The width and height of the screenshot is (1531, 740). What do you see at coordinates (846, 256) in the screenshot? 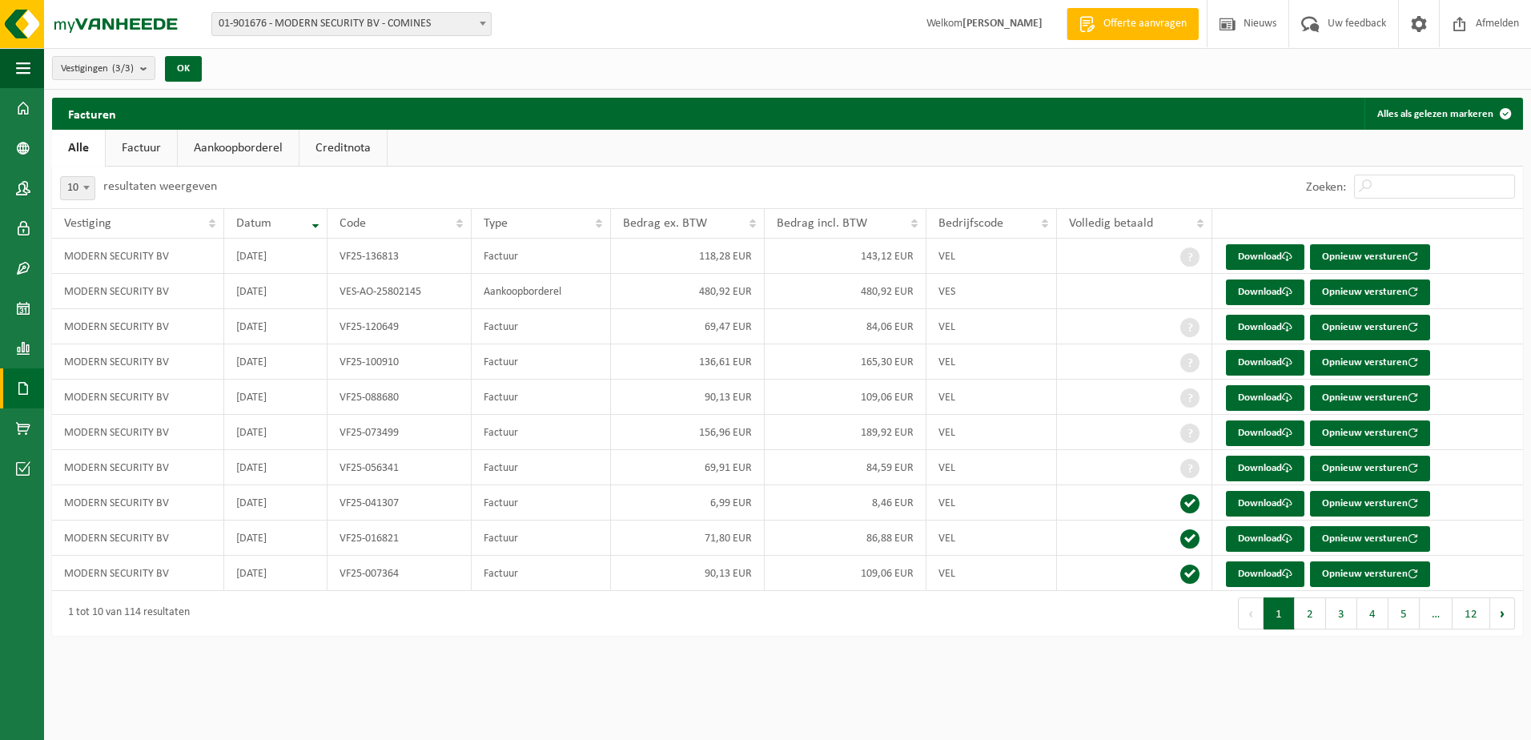
I see `td: 143,12 EUR` at bounding box center [846, 256].